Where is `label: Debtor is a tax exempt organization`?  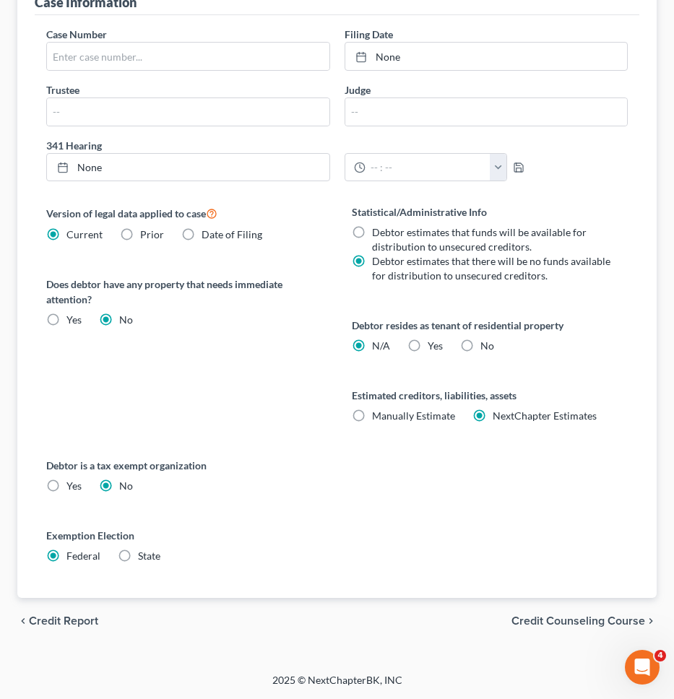
label: Debtor is a tax exempt organization is located at coordinates (337, 465).